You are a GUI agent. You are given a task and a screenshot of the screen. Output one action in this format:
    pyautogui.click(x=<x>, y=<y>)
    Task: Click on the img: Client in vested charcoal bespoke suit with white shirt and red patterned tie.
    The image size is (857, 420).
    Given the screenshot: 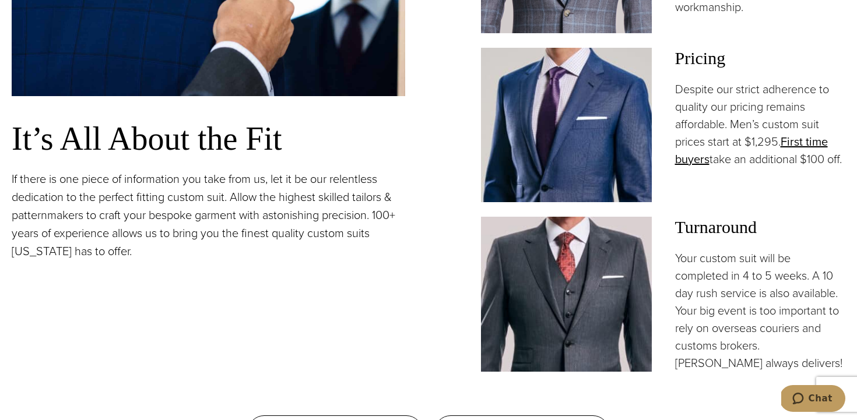 What is the action you would take?
    pyautogui.click(x=566, y=294)
    